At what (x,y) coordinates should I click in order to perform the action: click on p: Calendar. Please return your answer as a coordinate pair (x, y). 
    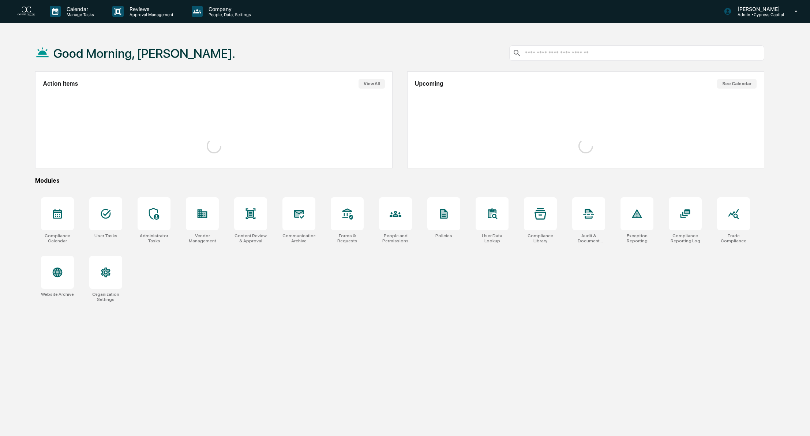
    Looking at the image, I should click on (79, 9).